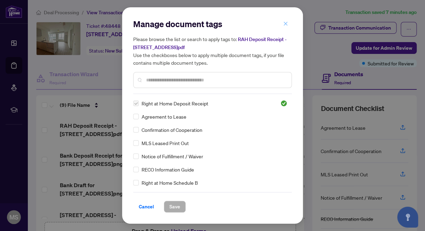 The image size is (425, 231). I want to click on h2: Manage document tags, so click(212, 24).